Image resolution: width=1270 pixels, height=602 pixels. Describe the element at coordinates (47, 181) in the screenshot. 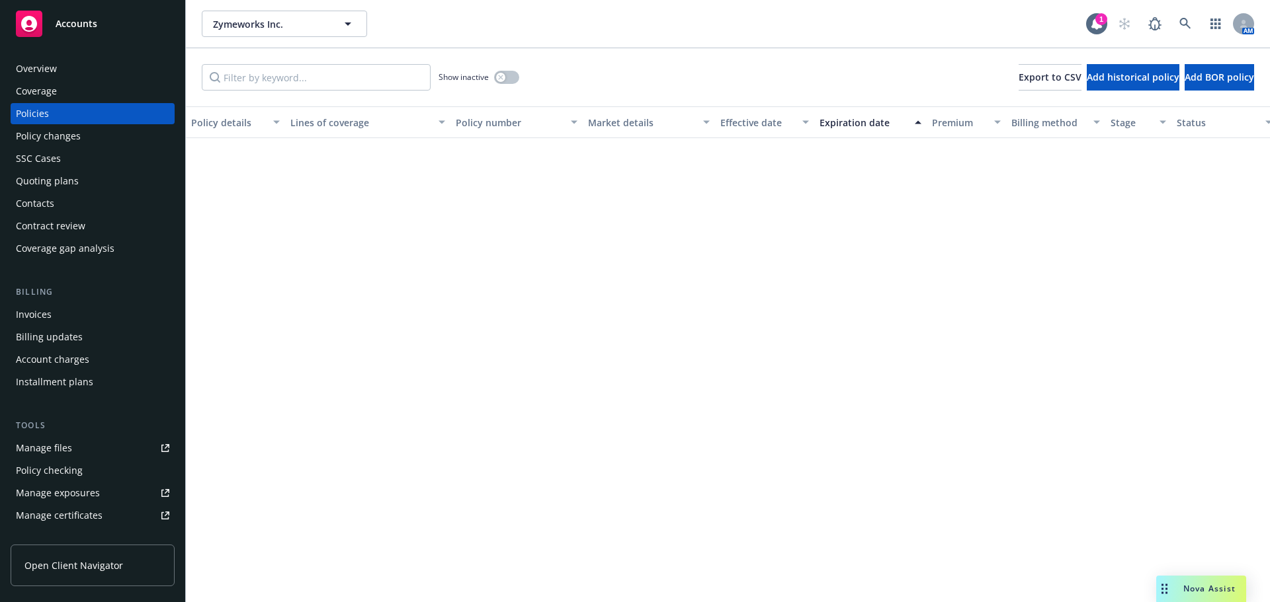

I see `div: Quoting plans` at that location.